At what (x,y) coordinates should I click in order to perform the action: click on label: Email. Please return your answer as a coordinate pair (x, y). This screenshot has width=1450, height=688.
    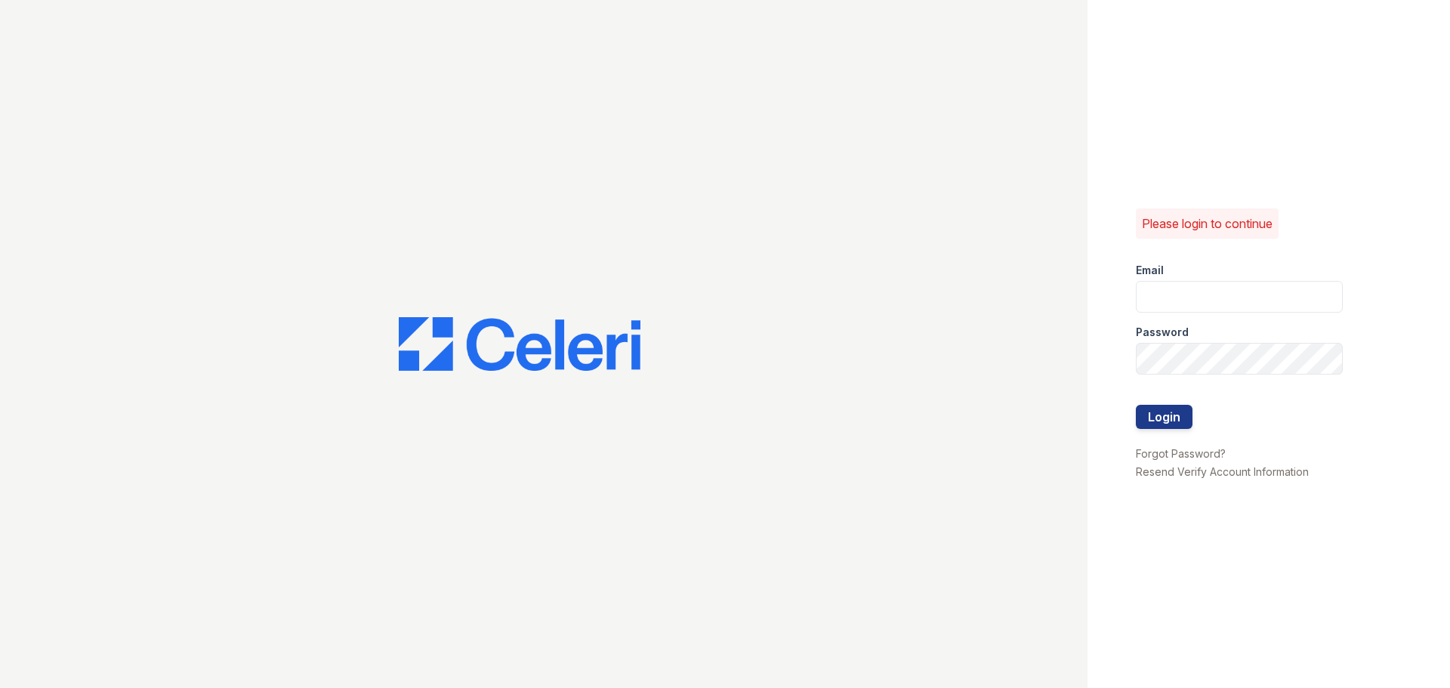
    Looking at the image, I should click on (1149, 270).